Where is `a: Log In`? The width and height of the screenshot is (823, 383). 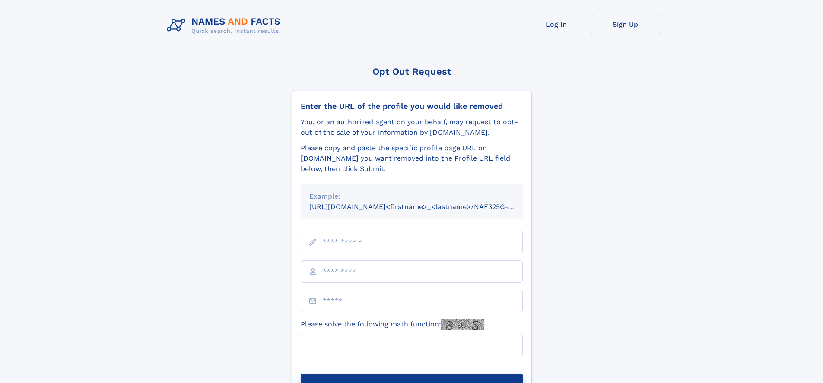 a: Log In is located at coordinates (557, 24).